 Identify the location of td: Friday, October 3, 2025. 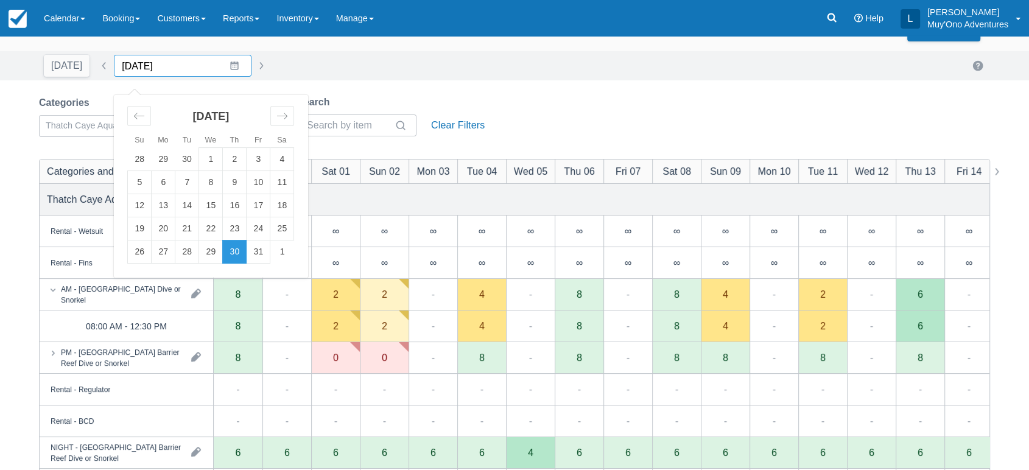
(258, 160).